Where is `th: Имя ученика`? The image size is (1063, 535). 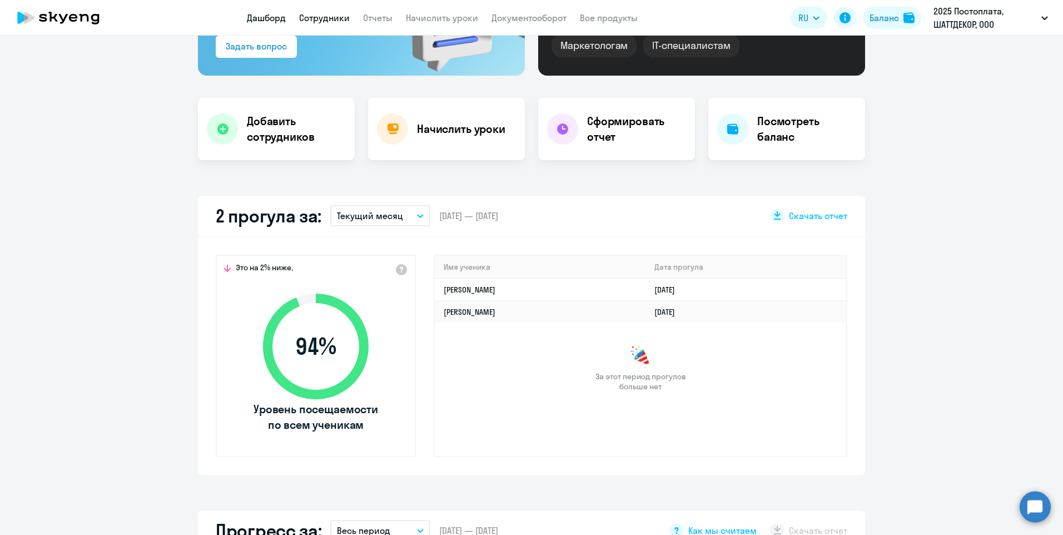
th: Имя ученика is located at coordinates (540, 267).